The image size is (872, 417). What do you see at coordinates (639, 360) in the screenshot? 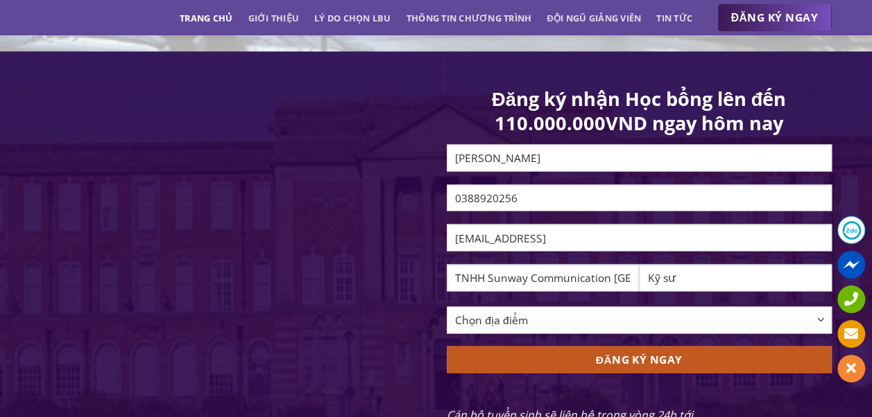
I see `input: ĐĂNG KÝ NGAY` at bounding box center [639, 360].